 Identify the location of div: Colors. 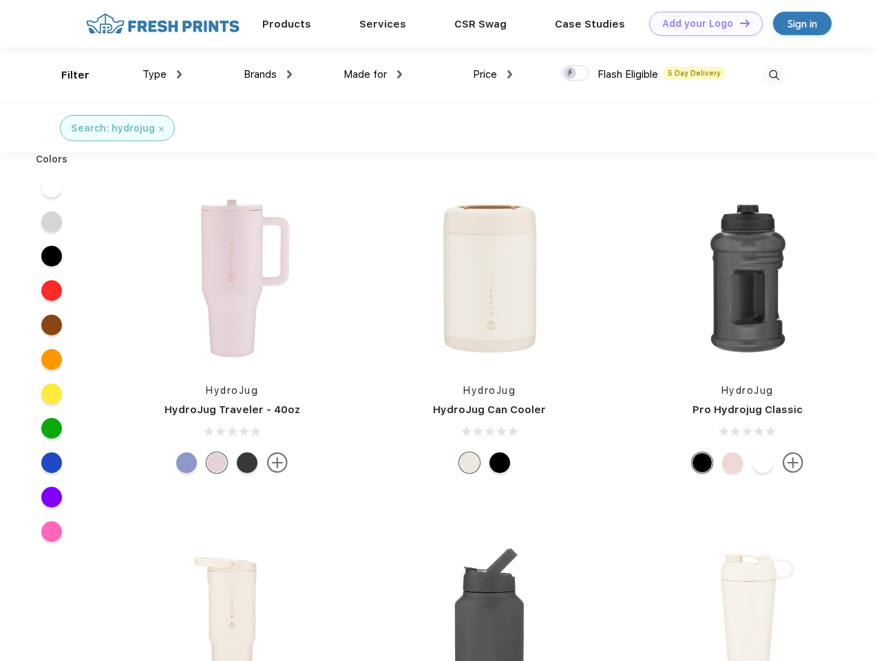
(52, 159).